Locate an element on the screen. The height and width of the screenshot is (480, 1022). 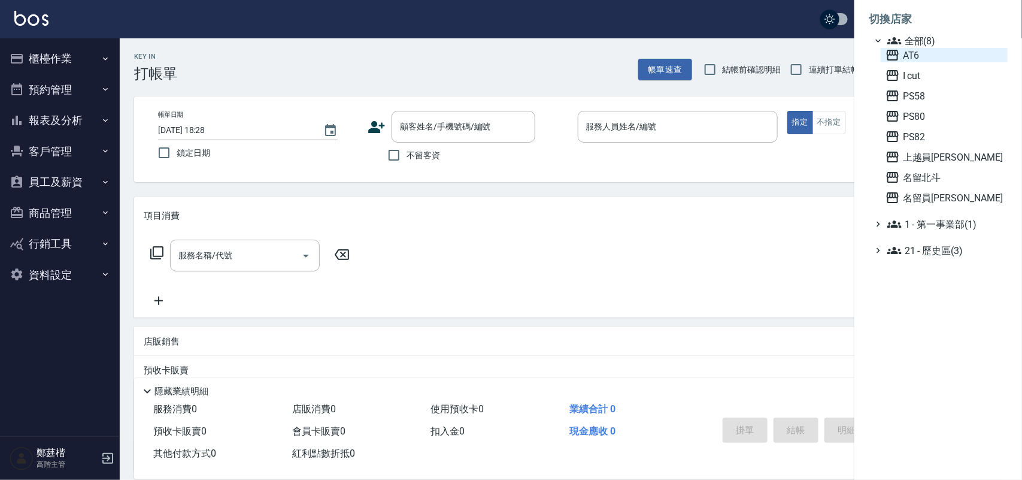
span: I cut is located at coordinates (945, 75).